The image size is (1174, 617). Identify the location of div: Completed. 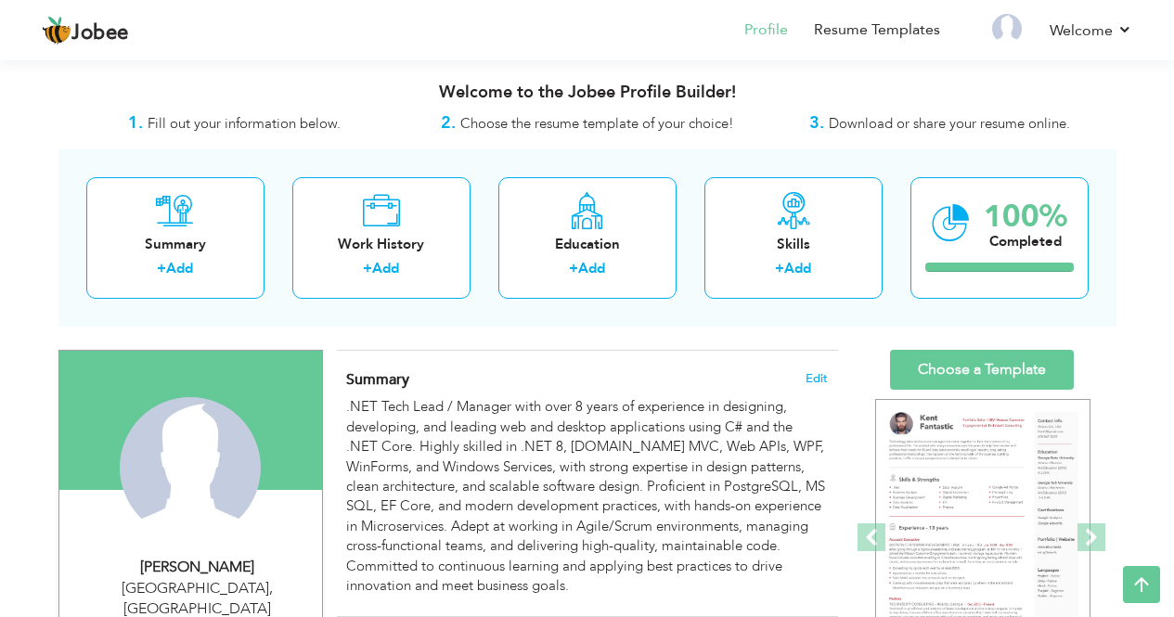
(1026, 241).